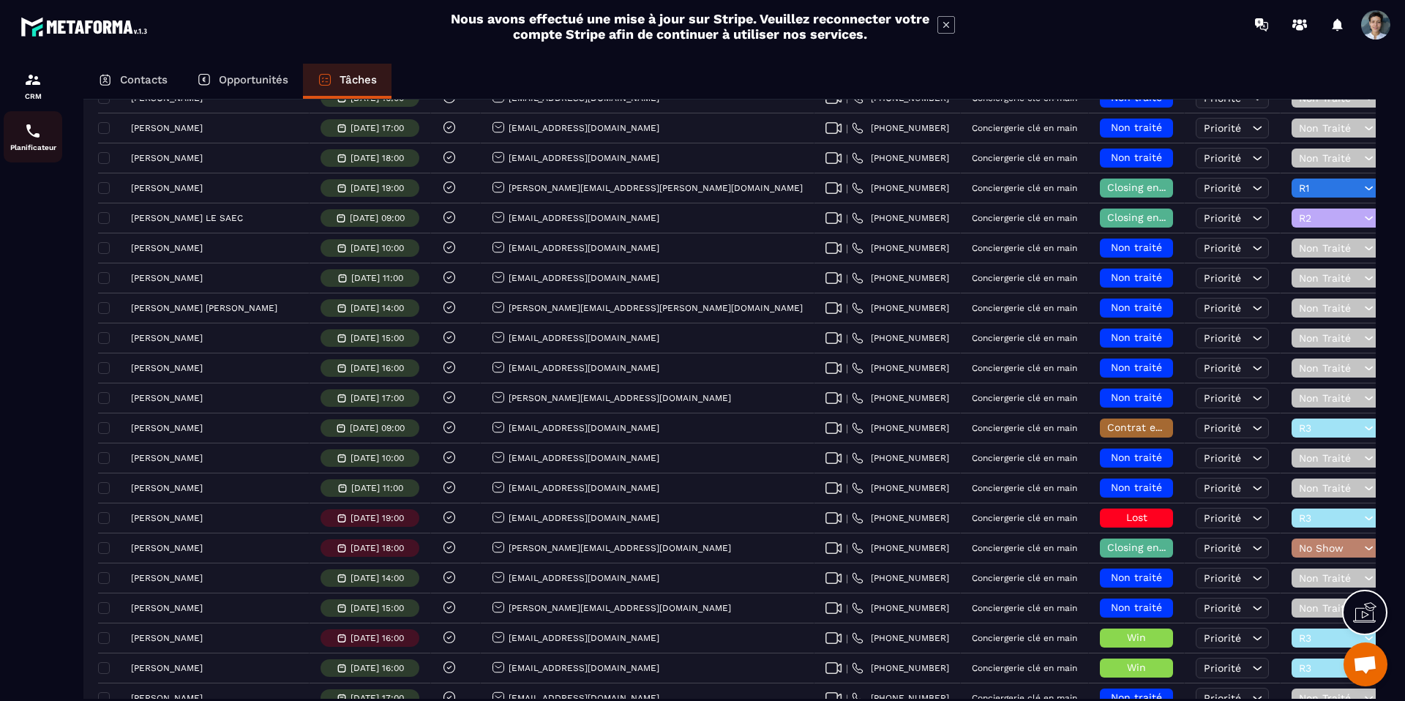  I want to click on span: Closing en cours, so click(1149, 187).